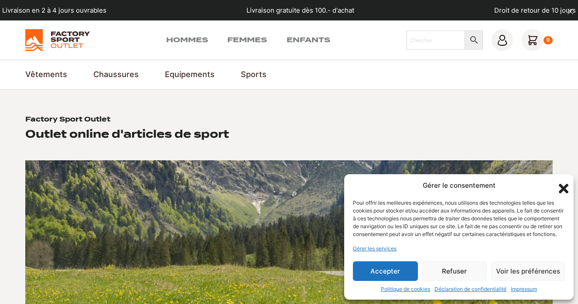  What do you see at coordinates (570, 12) in the screenshot?
I see `button: dismiss` at bounding box center [570, 12].